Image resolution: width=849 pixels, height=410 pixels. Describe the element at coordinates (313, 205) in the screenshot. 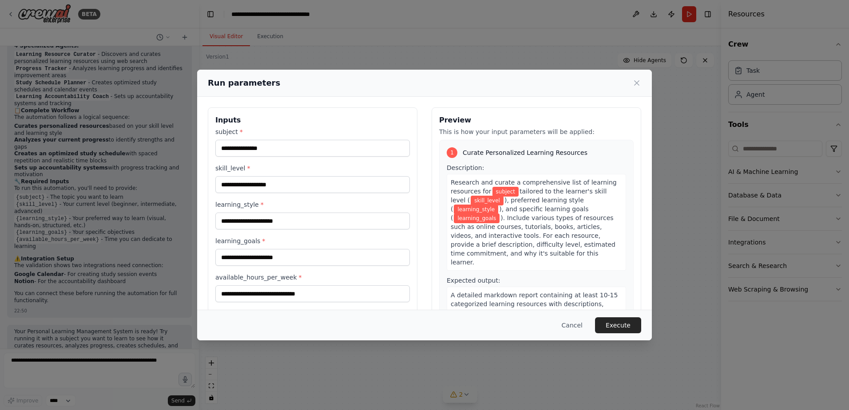

I see `label: learning_style` at that location.